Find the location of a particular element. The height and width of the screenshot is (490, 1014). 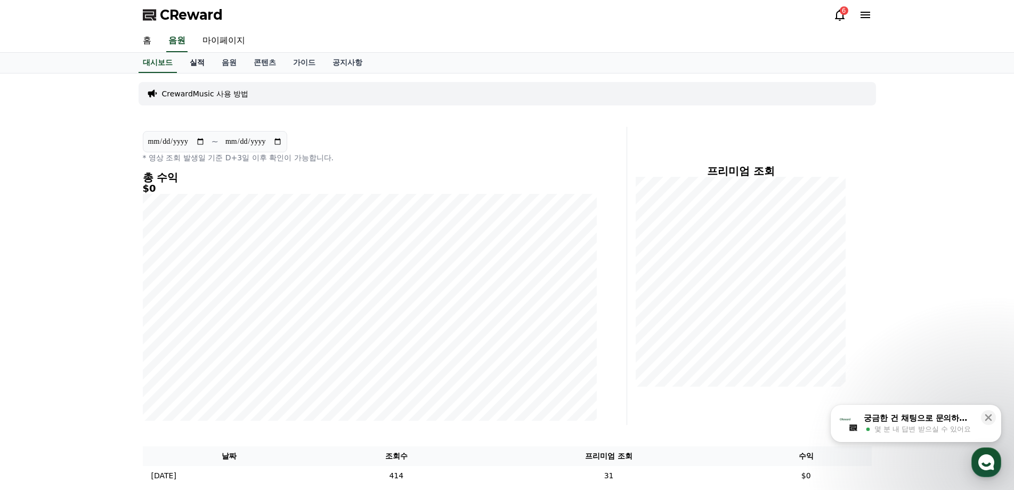

h5: $0 is located at coordinates (370, 189).